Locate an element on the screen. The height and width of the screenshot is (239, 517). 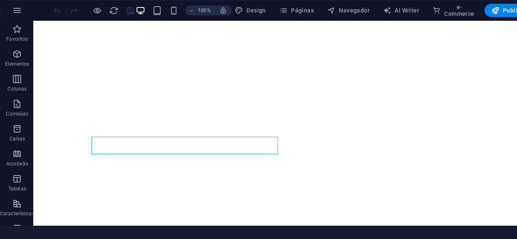
button: Navegador is located at coordinates (348, 10).